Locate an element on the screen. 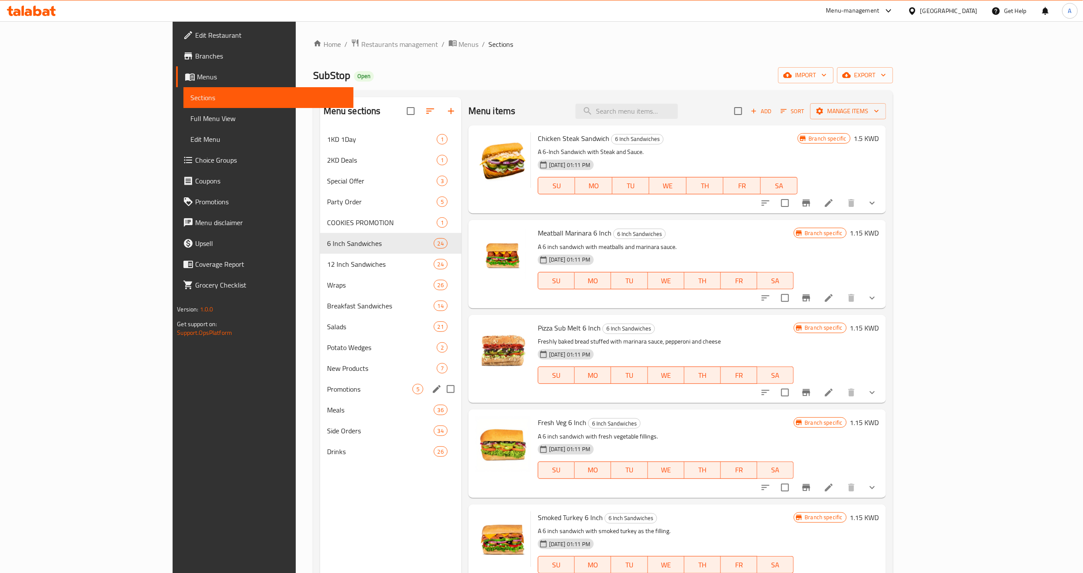 The height and width of the screenshot is (573, 1083). div: Special Offer3 is located at coordinates (391, 181).